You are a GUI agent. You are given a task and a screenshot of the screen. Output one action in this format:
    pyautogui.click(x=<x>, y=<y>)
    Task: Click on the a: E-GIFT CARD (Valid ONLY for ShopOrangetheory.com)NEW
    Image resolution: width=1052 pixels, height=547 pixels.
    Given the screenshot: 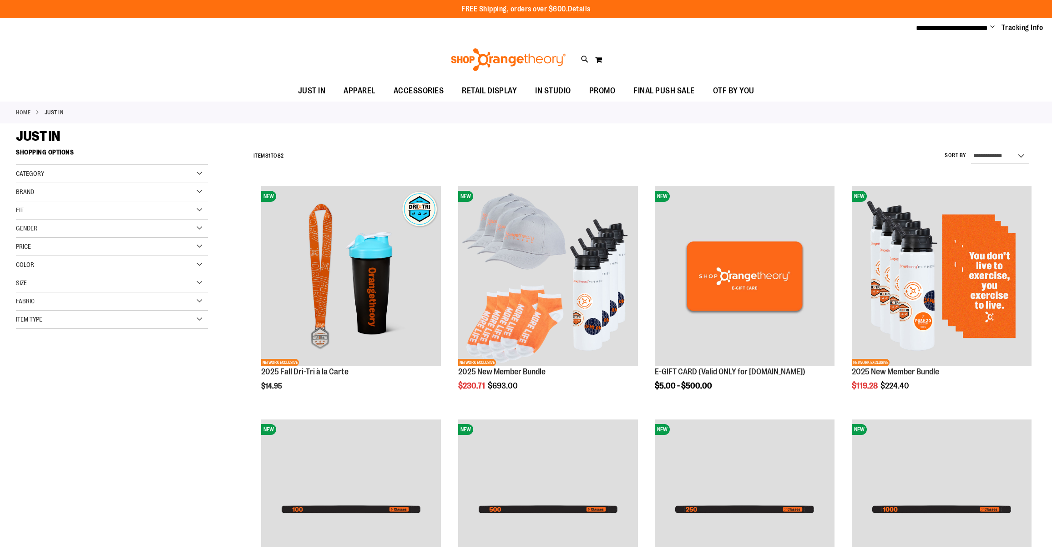 What is the action you would take?
    pyautogui.click(x=745, y=277)
    